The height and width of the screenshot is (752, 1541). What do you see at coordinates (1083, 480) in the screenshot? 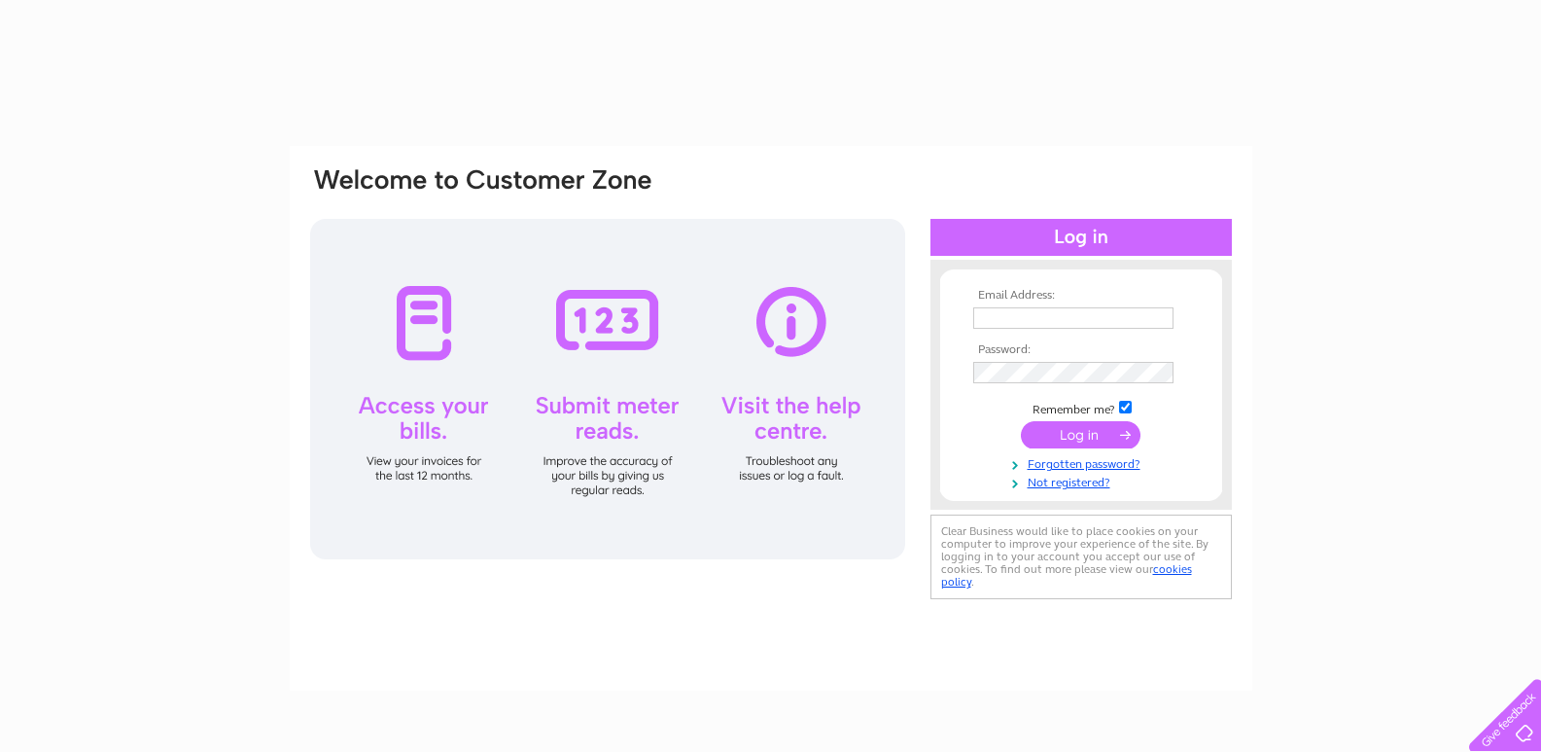
I see `a: Not registered?` at bounding box center [1083, 480].